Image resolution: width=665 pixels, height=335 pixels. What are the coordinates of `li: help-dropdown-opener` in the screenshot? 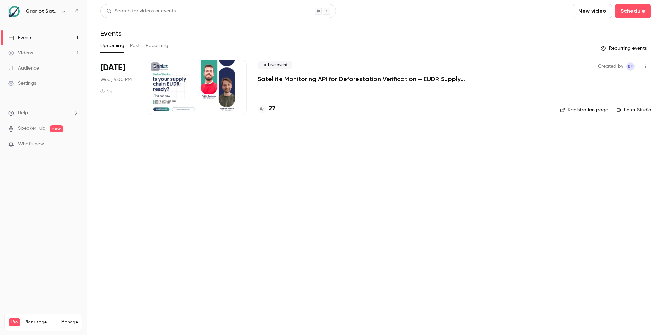 It's located at (43, 113).